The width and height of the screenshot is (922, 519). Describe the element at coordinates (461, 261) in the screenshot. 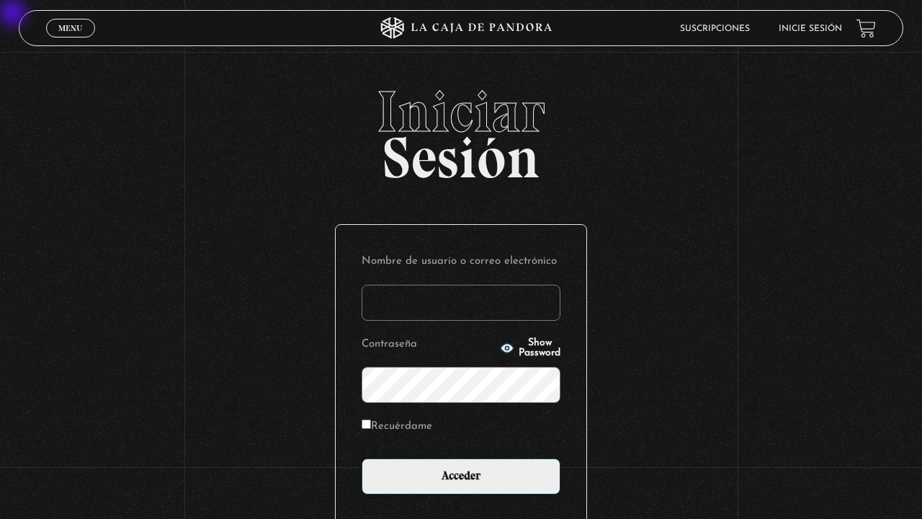

I see `label: Nombre de usuario o correo electrónico` at that location.